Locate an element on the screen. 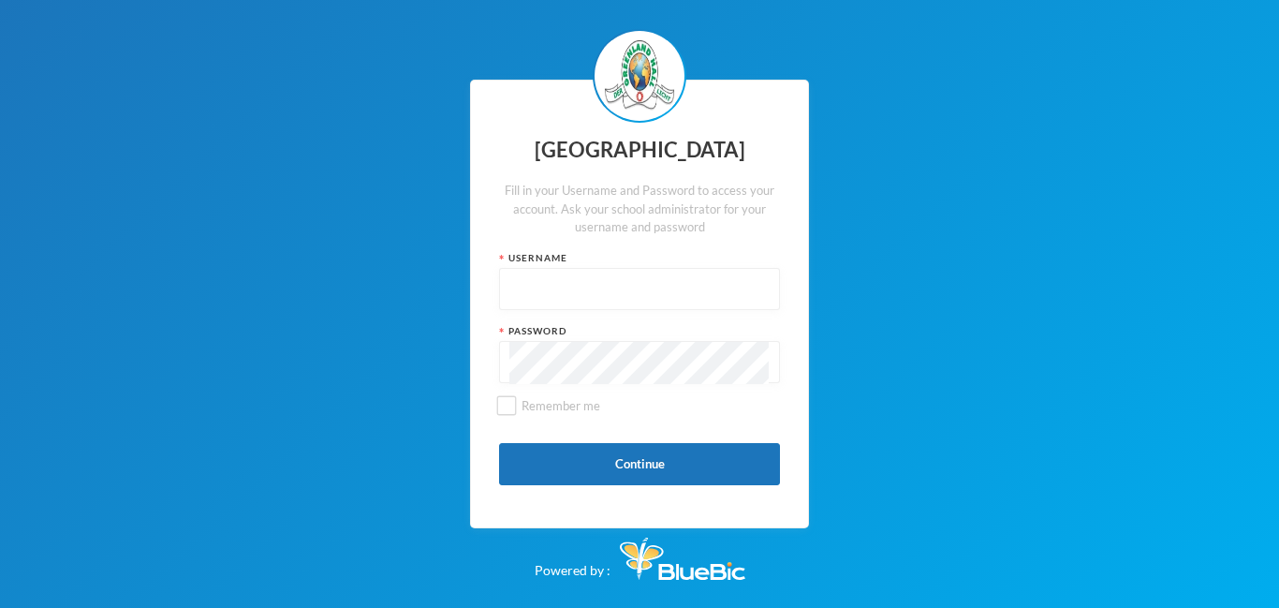  div: Fill in your Username and Password to access your account. Ask your school administrator for your... is located at coordinates (640, 209).